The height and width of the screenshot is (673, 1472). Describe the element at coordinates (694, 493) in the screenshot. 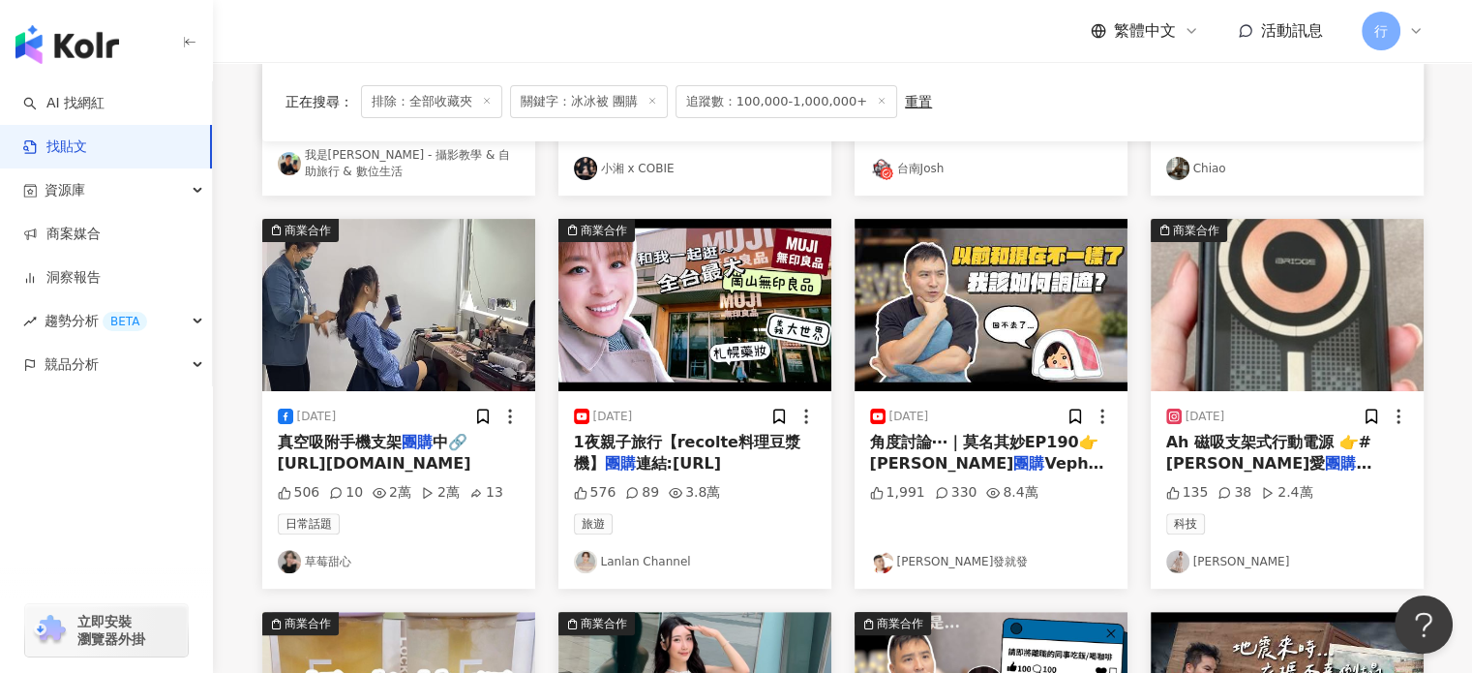

I see `div: 3.8萬` at that location.